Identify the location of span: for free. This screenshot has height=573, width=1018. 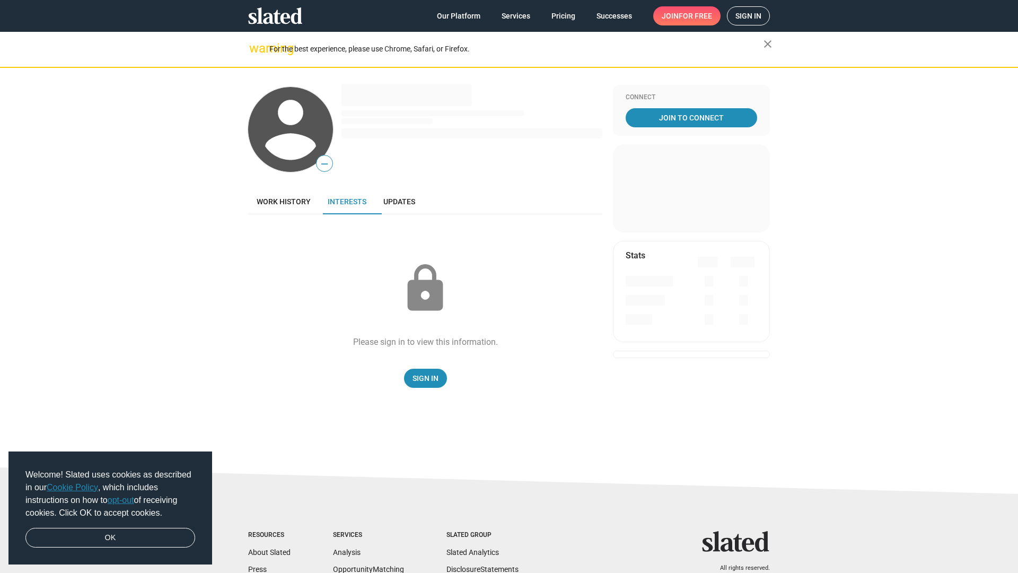
(695, 16).